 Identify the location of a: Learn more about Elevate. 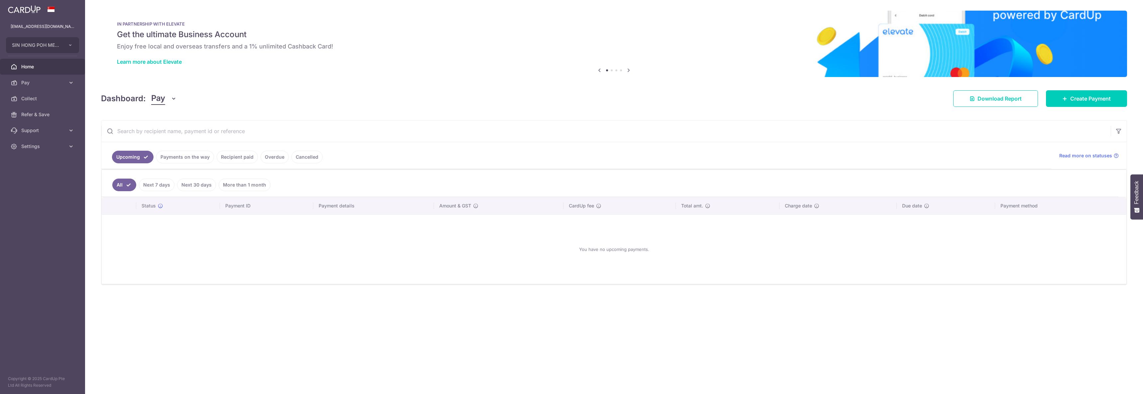
(149, 62).